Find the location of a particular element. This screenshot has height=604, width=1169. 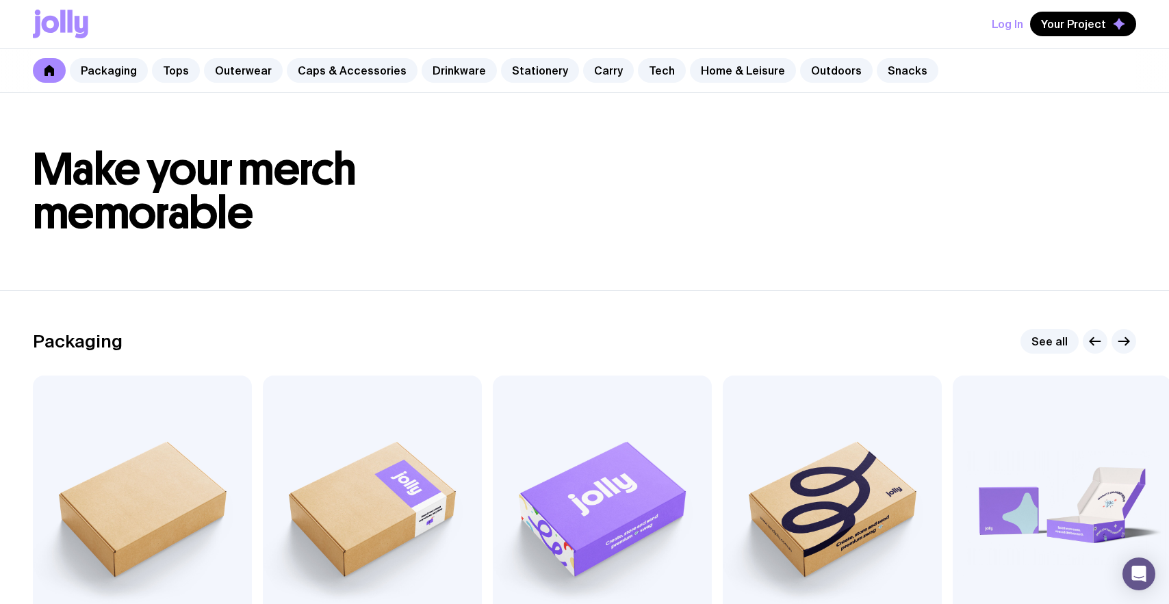

a: Caps & Accessories is located at coordinates (352, 70).